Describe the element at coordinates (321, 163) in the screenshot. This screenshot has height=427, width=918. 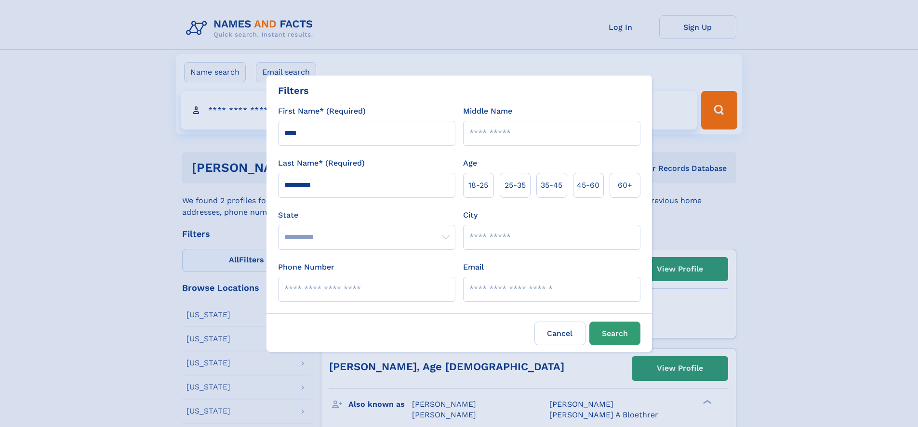
I see `label: Last Name* (Required)` at that location.